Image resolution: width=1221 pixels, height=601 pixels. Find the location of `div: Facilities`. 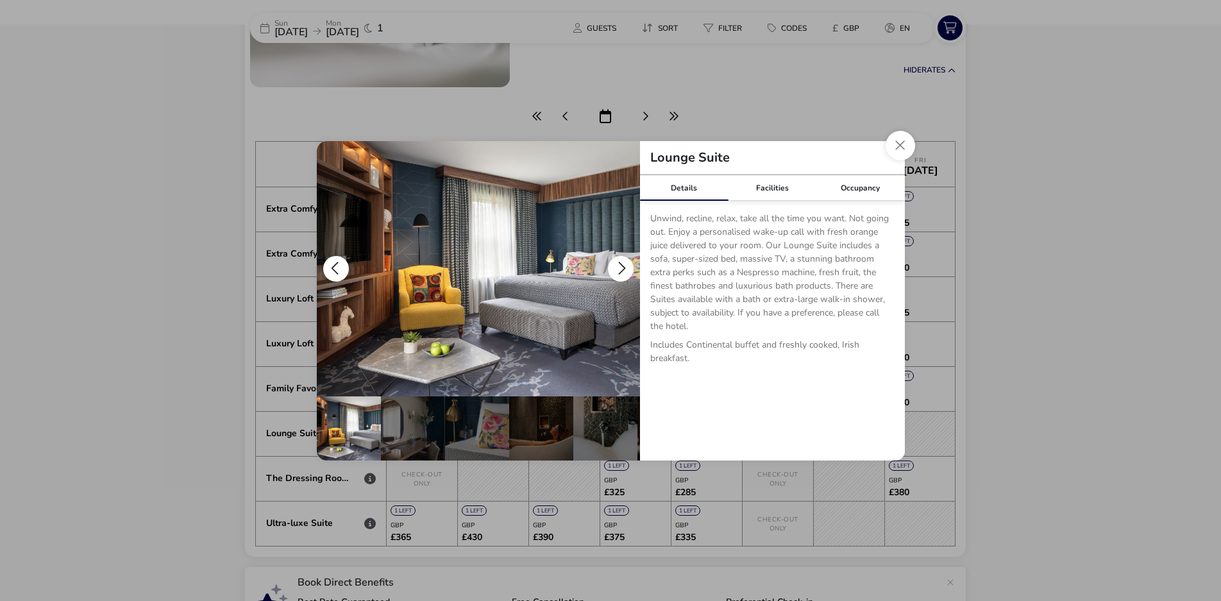

div: Facilities is located at coordinates (772, 188).